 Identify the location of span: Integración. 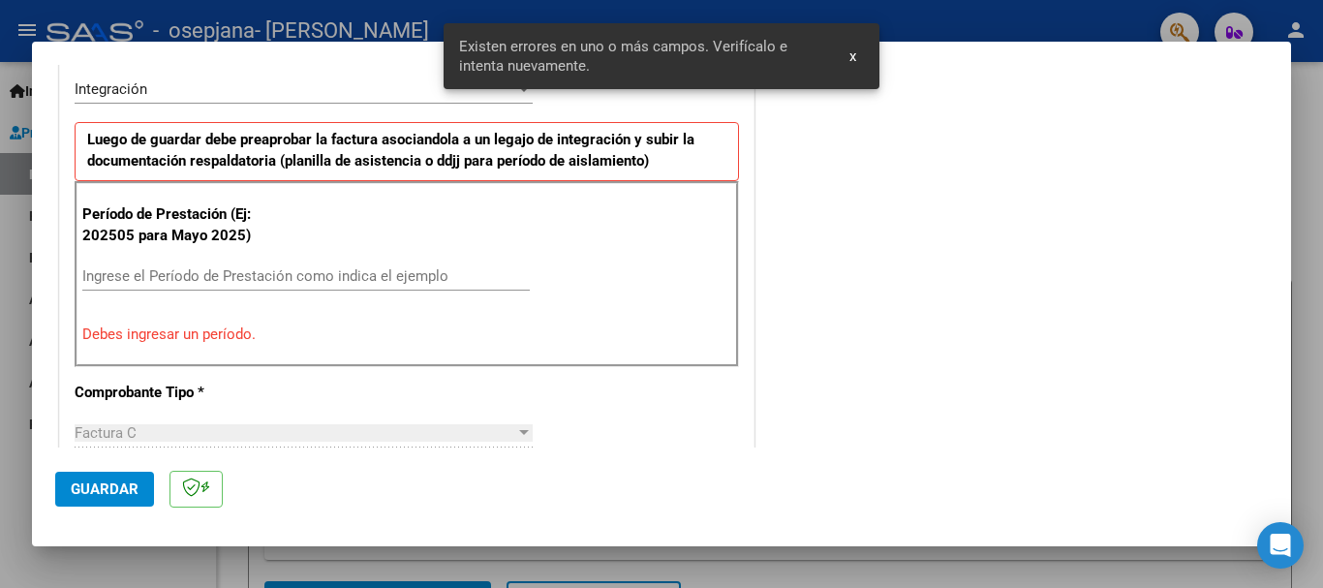
(110, 89).